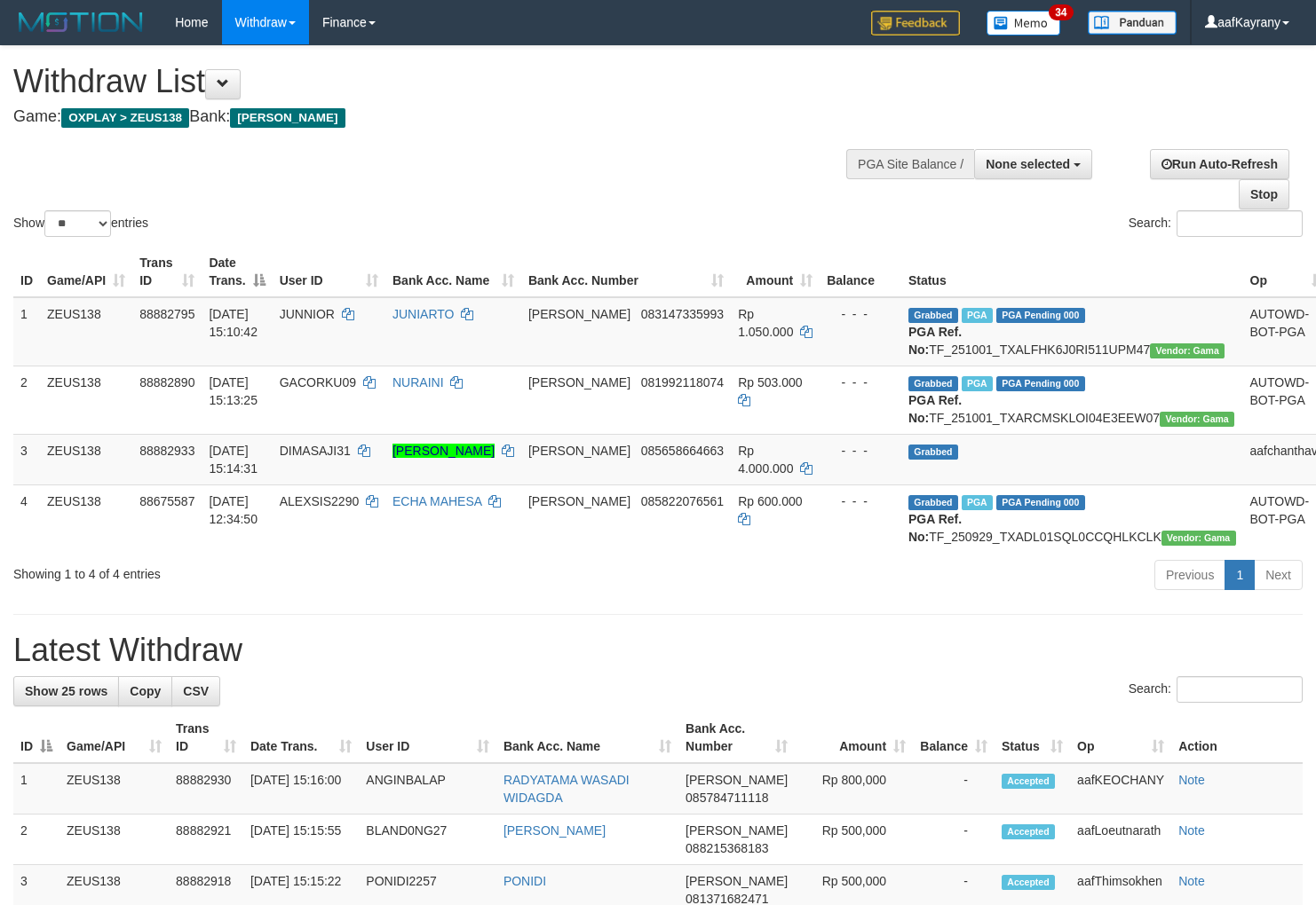  What do you see at coordinates (1263, 194) in the screenshot?
I see `a: Stop` at bounding box center [1263, 194].